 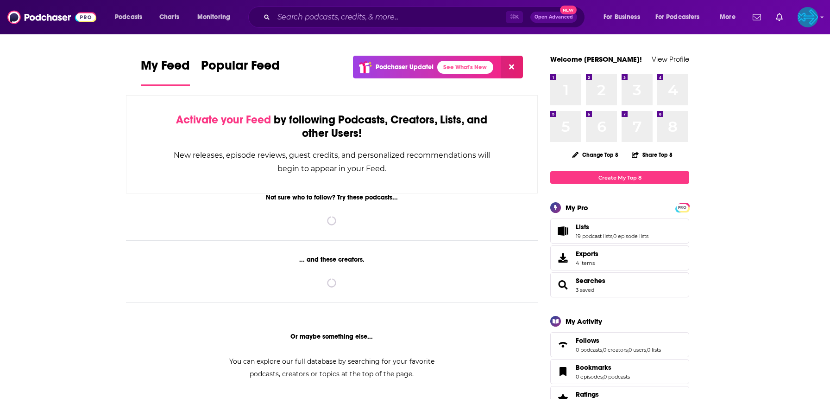 What do you see at coordinates (241, 68) in the screenshot?
I see `span: Popular Feed` at bounding box center [241, 68].